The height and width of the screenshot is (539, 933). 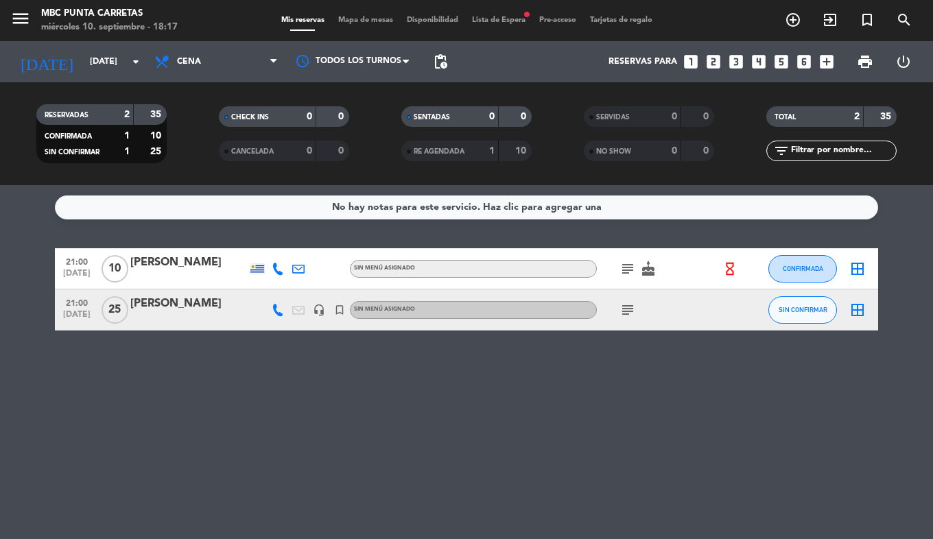 I want to click on span: Disponibilidad, so click(x=432, y=20).